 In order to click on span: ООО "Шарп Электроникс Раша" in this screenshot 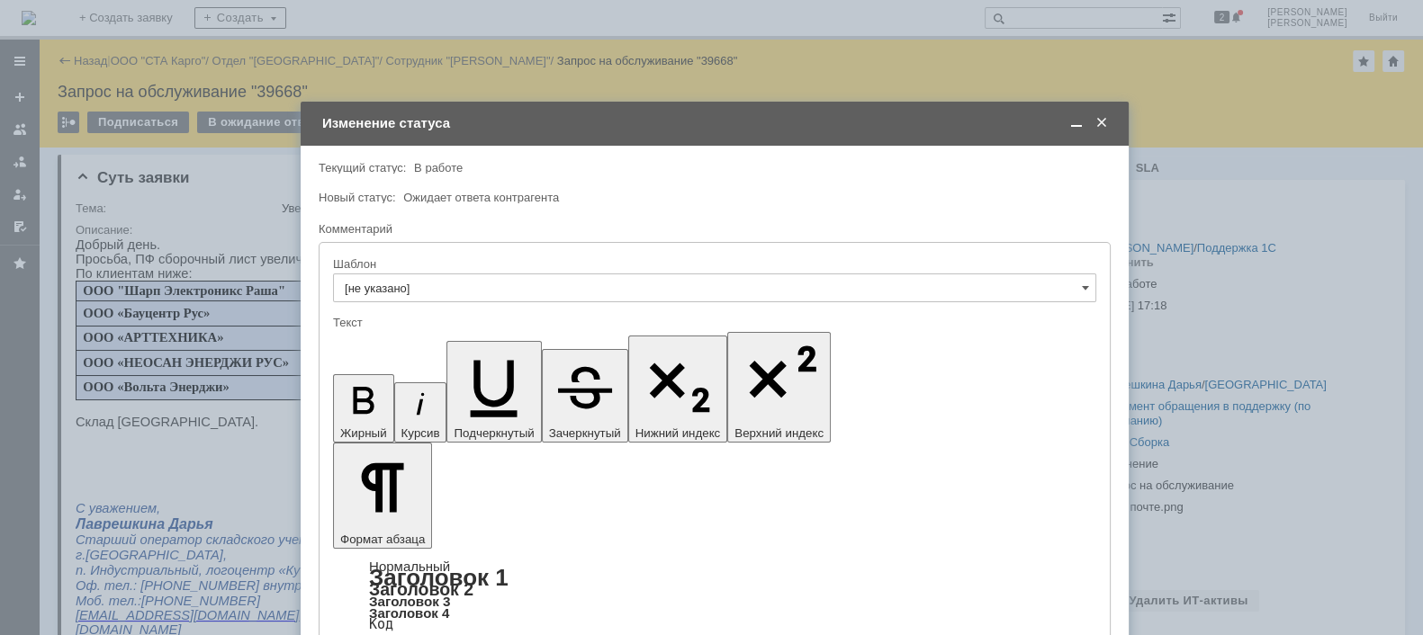, I will do `click(108, 53)`.